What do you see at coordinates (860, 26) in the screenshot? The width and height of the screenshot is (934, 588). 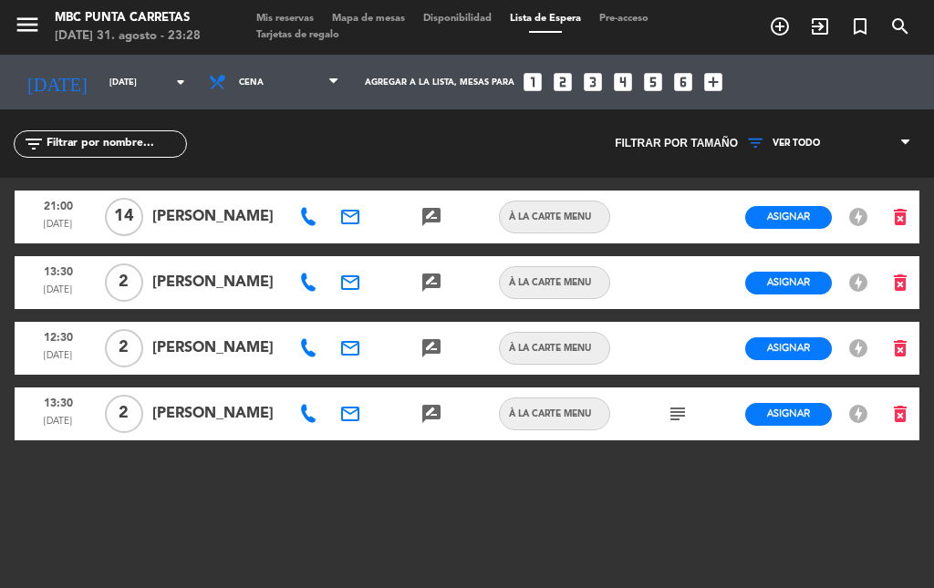 I see `i: turned_in_not` at bounding box center [860, 26].